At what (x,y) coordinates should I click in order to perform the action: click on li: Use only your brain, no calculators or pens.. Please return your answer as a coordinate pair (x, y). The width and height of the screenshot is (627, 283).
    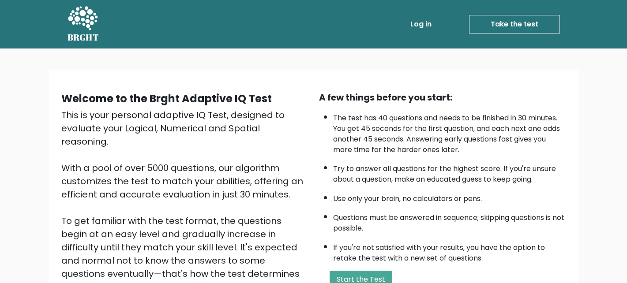
    Looking at the image, I should click on (450, 197).